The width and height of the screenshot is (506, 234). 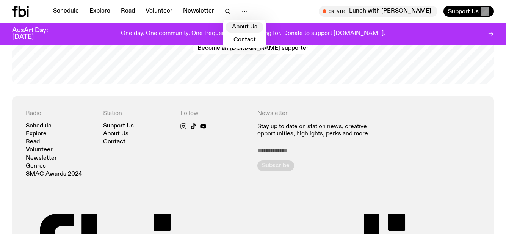 What do you see at coordinates (276, 166) in the screenshot?
I see `button: Subscribe` at bounding box center [276, 166].